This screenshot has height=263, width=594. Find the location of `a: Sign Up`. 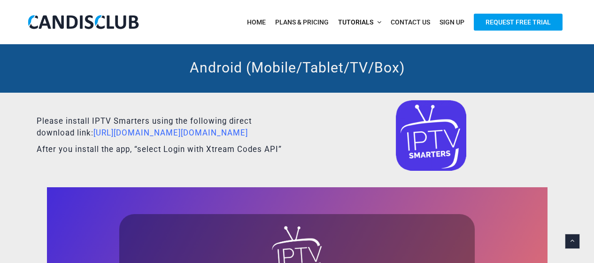

a: Sign Up is located at coordinates (452, 22).